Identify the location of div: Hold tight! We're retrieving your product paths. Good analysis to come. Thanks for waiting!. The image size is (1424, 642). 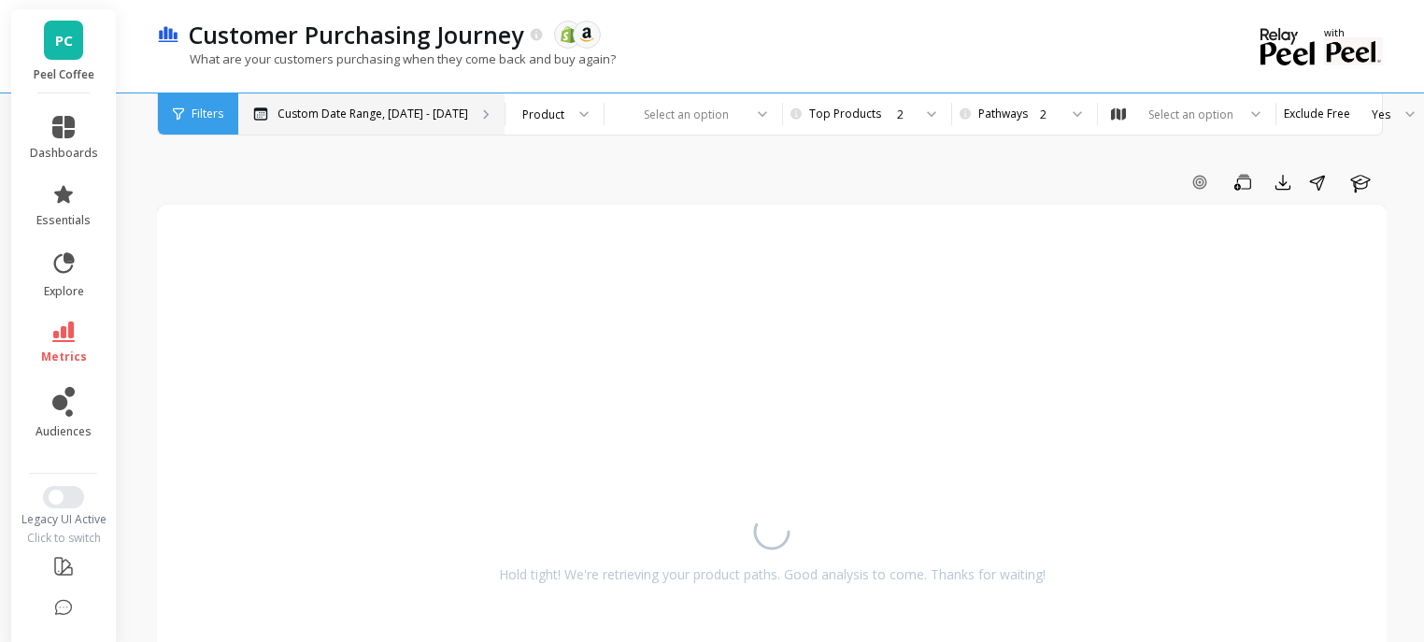
(772, 575).